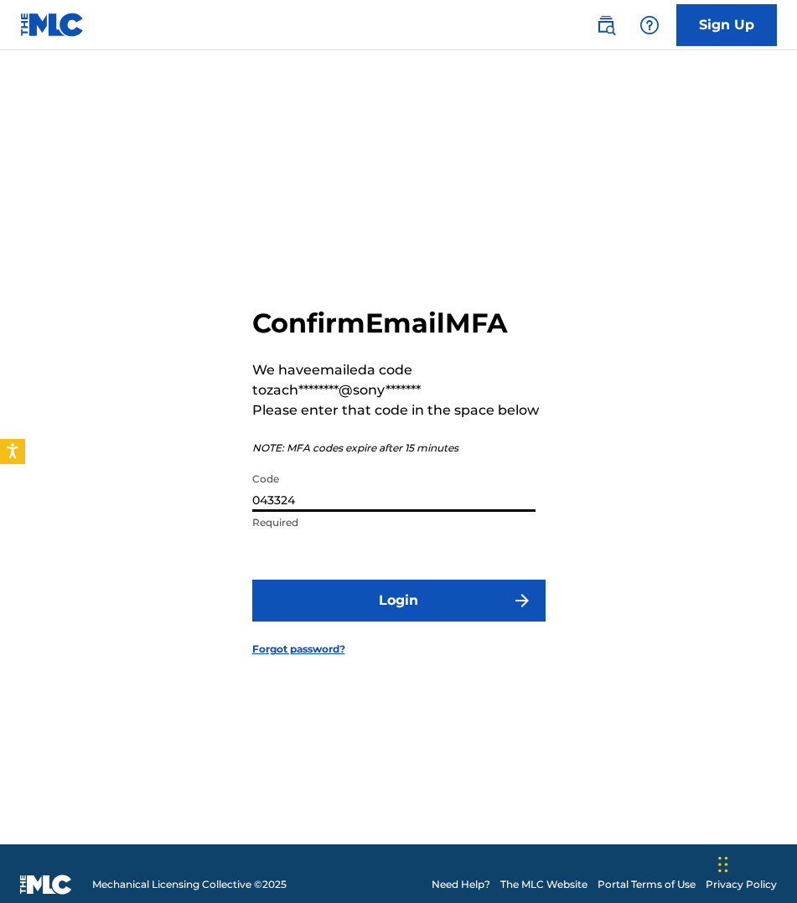 This screenshot has height=903, width=797. Describe the element at coordinates (723, 865) in the screenshot. I see `div: Drag` at that location.